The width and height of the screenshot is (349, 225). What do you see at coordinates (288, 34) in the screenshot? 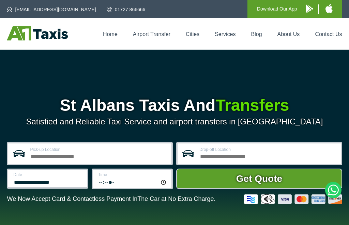
I see `a: About Us` at bounding box center [288, 34].